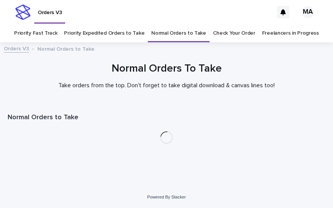 This screenshot has height=208, width=333. What do you see at coordinates (234, 33) in the screenshot?
I see `a: Check Your Order` at bounding box center [234, 33].